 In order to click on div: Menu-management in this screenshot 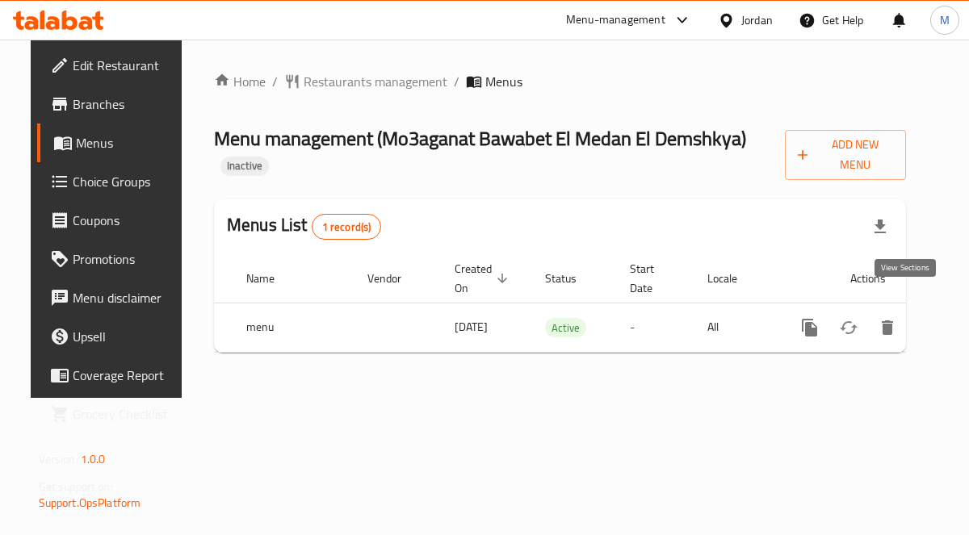, I will do `click(615, 20)`.